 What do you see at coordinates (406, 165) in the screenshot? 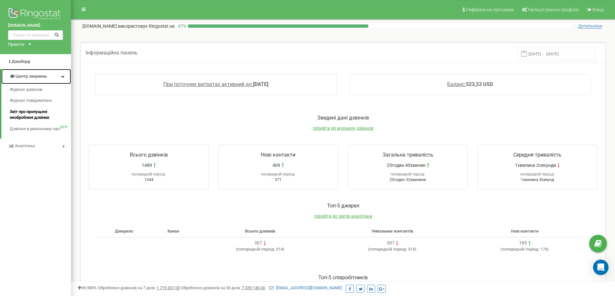
I see `span: 25годин 40хвилин` at bounding box center [406, 165].